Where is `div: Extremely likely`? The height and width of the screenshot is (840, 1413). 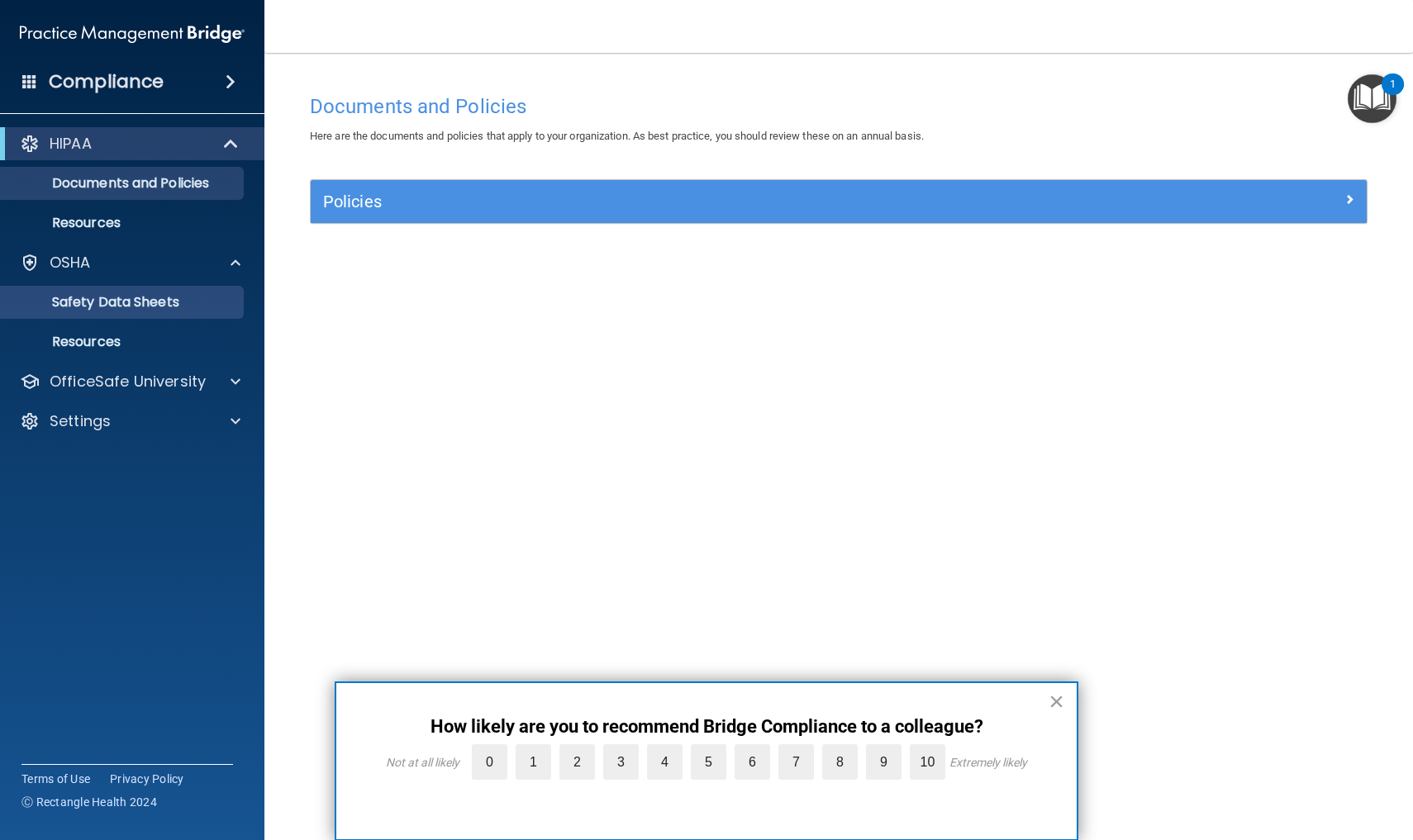
div: Extremely likely is located at coordinates (988, 763).